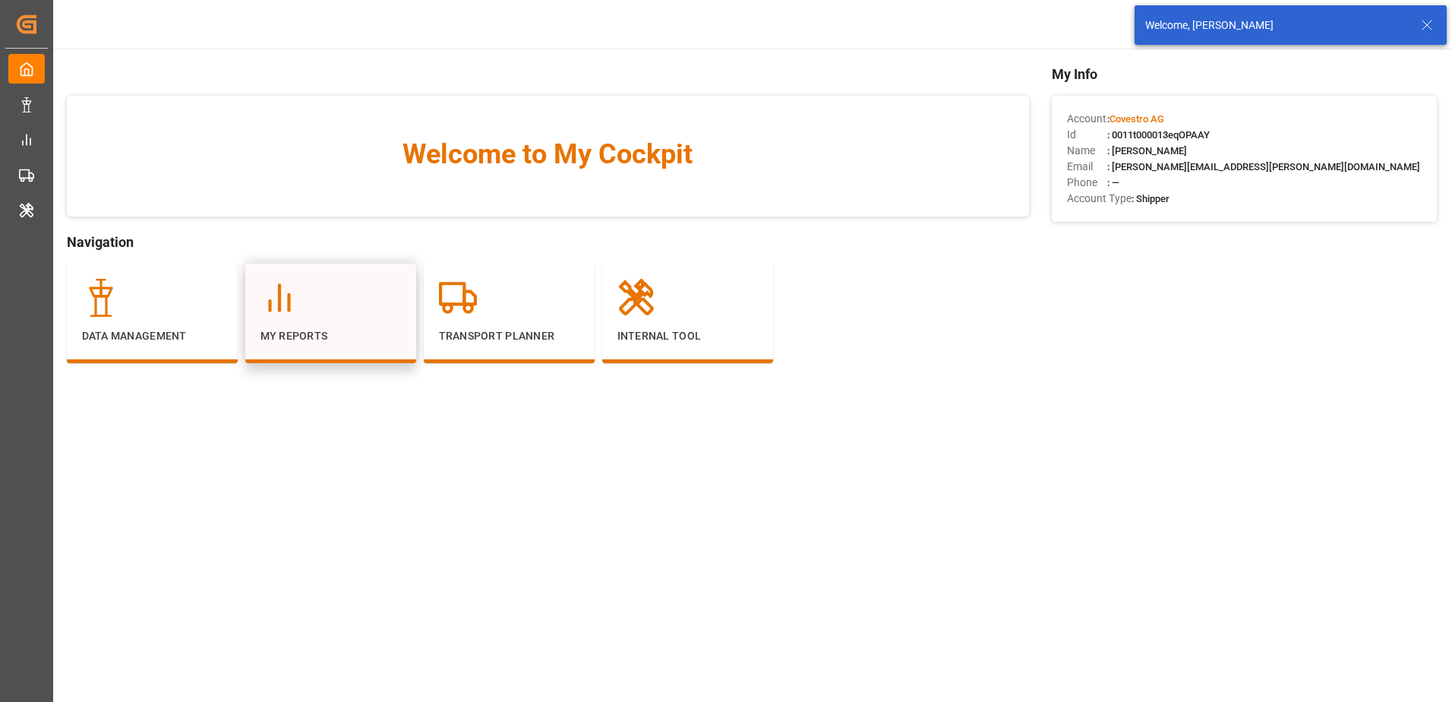  I want to click on span: Account Type, so click(1099, 198).